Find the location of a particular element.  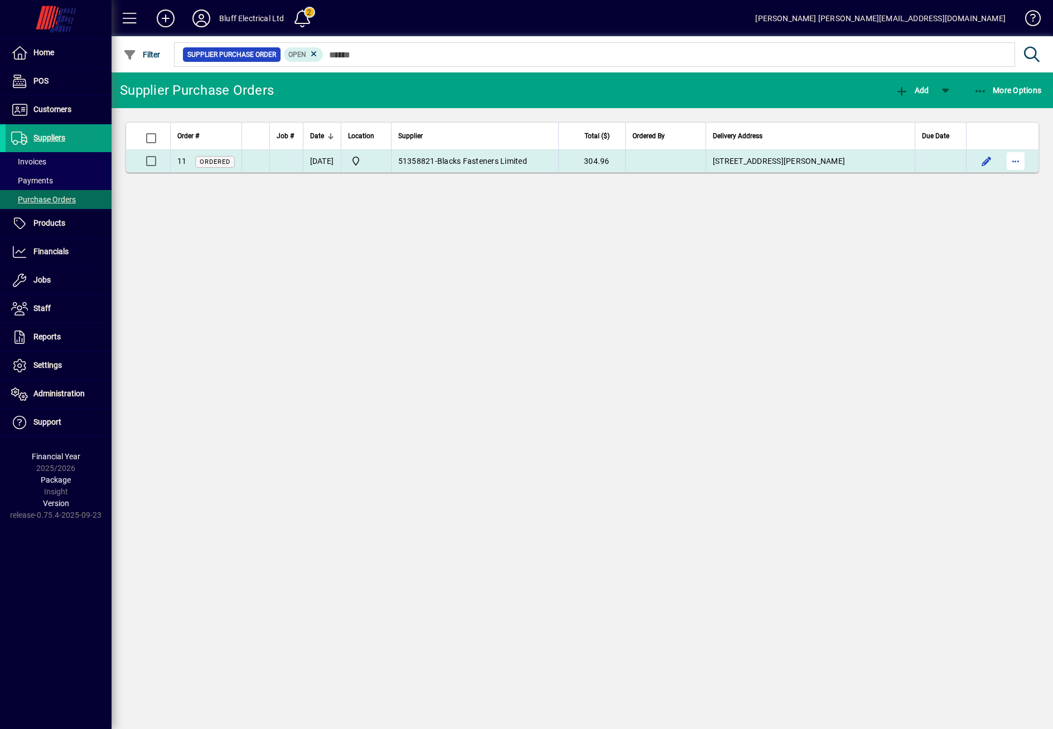

a: Knowledge Base is located at coordinates (1028, 20).